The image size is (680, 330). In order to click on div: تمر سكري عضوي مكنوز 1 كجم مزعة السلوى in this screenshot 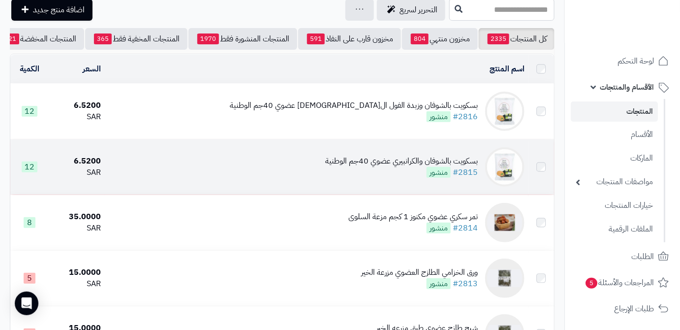, I will do `click(413, 216)`.